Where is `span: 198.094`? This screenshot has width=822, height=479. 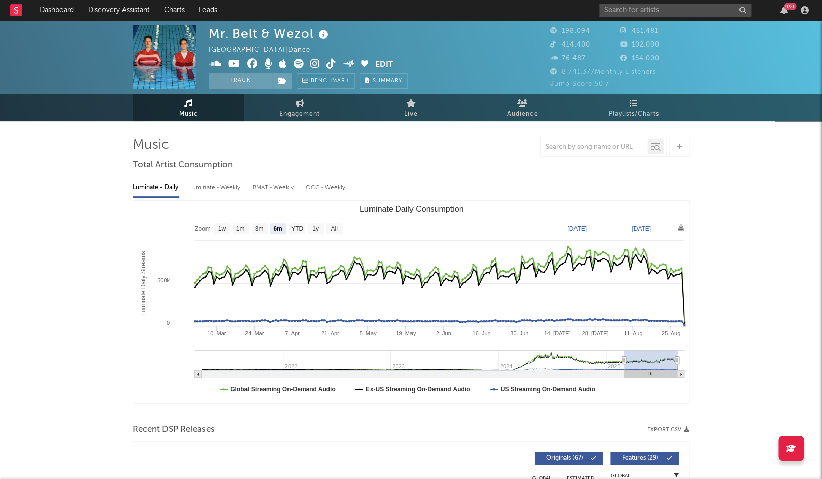 span: 198.094 is located at coordinates (570, 31).